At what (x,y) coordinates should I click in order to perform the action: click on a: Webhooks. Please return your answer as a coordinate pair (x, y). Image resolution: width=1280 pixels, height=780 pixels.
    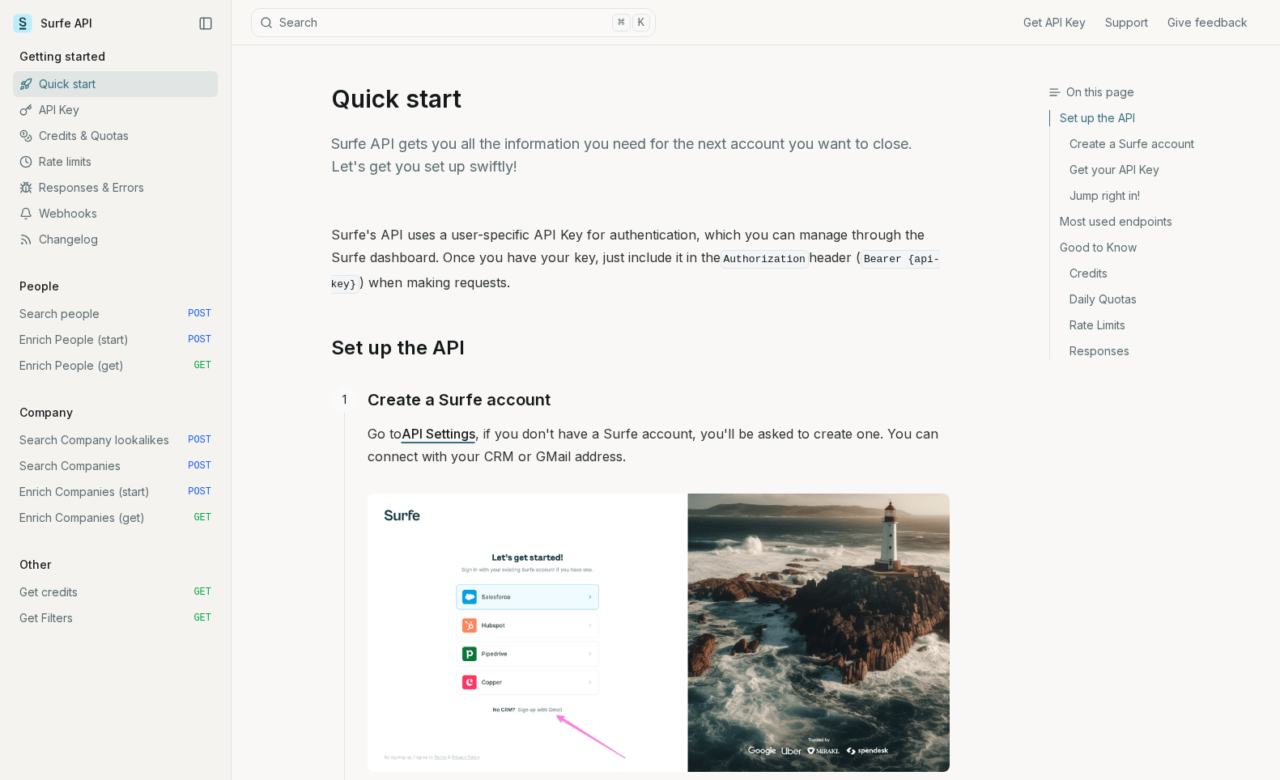
    Looking at the image, I should click on (115, 214).